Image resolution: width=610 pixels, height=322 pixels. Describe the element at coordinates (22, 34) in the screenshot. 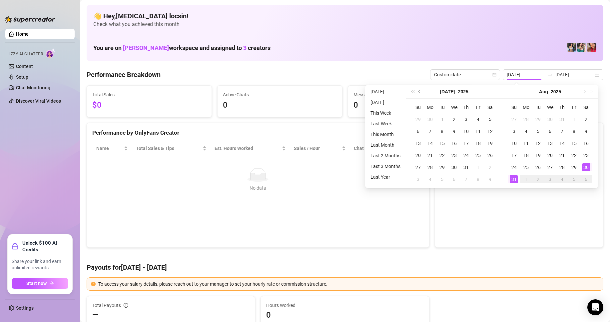

I see `a: Home` at that location.